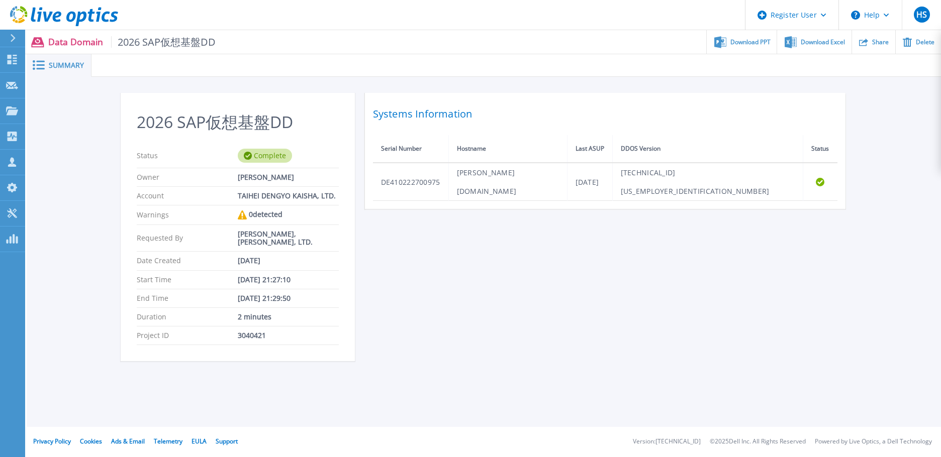 The height and width of the screenshot is (457, 941). Describe the element at coordinates (708, 149) in the screenshot. I see `th: DDOS Version` at that location.